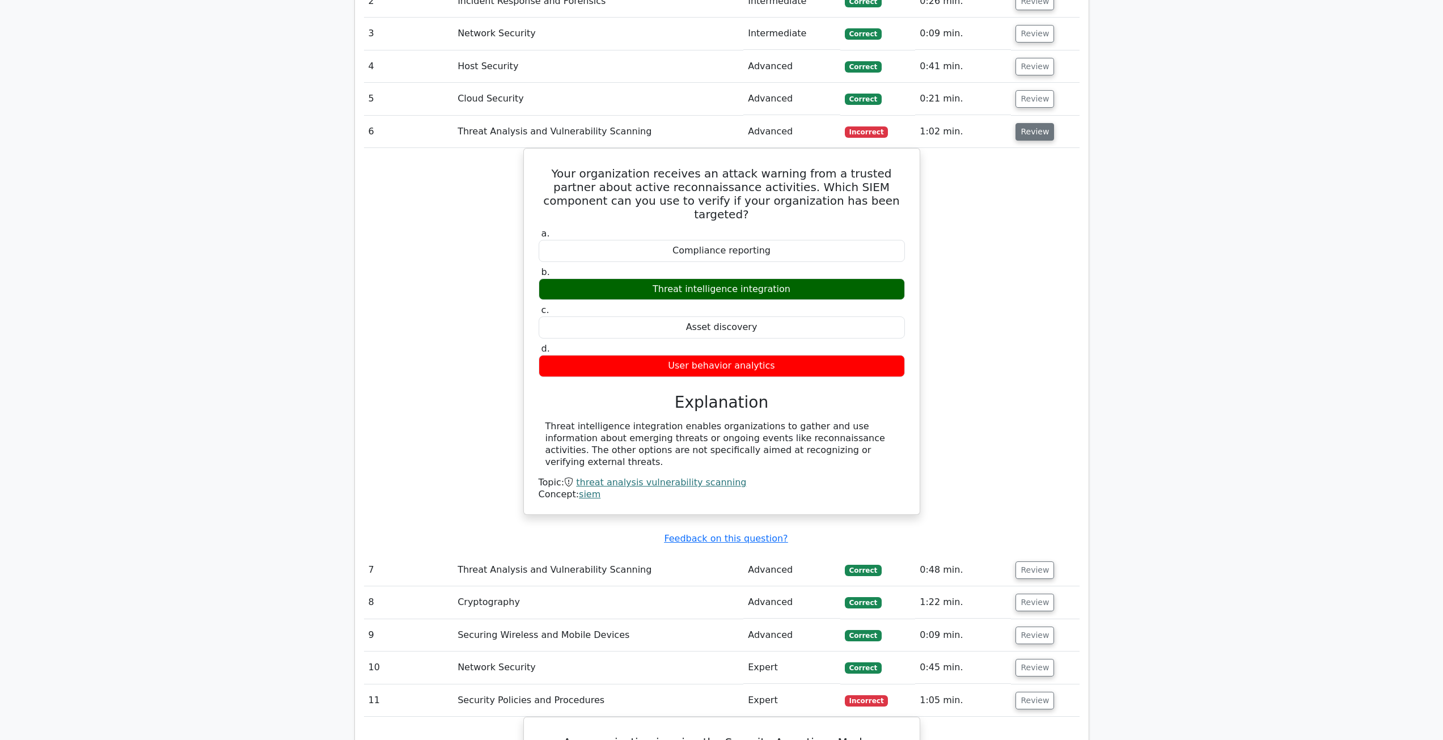  Describe the element at coordinates (722, 483) in the screenshot. I see `div: Topic:` at that location.